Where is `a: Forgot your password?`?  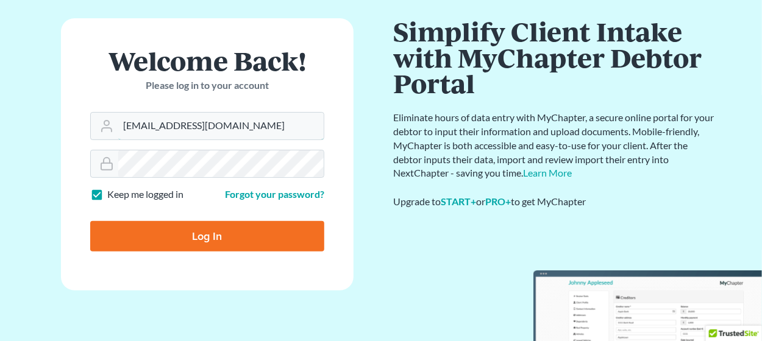 a: Forgot your password? is located at coordinates (274, 194).